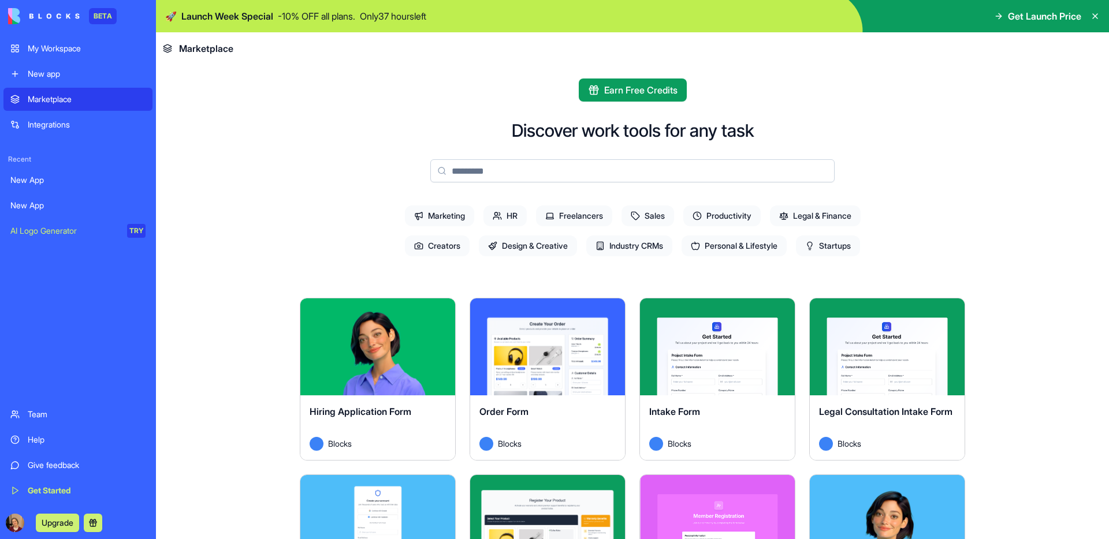 Image resolution: width=1109 pixels, height=539 pixels. What do you see at coordinates (44, 16) in the screenshot?
I see `img: logo` at bounding box center [44, 16].